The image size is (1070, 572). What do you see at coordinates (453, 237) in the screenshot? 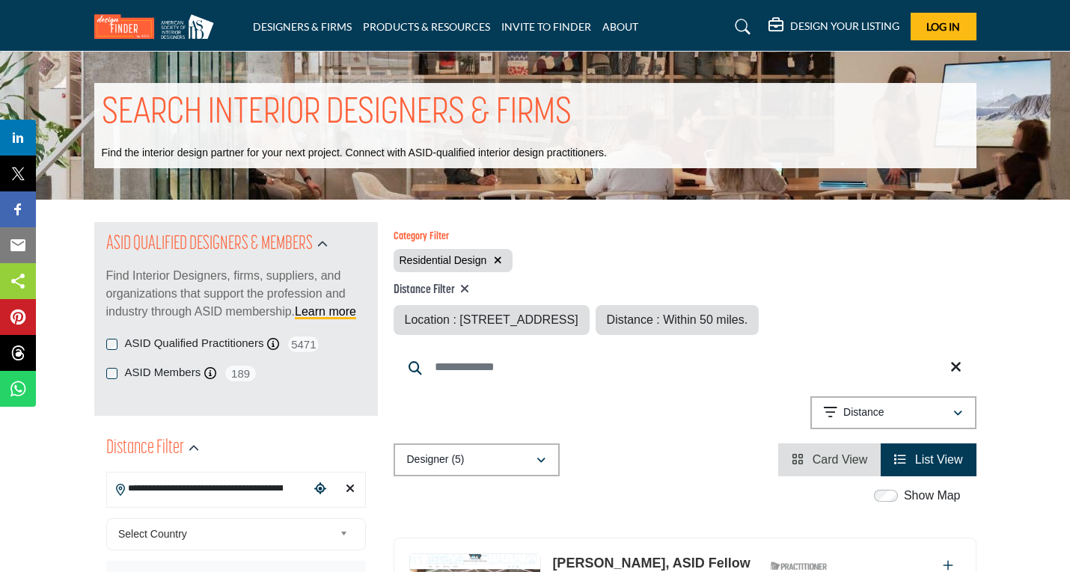
I see `h6: Category Filter` at bounding box center [453, 237].